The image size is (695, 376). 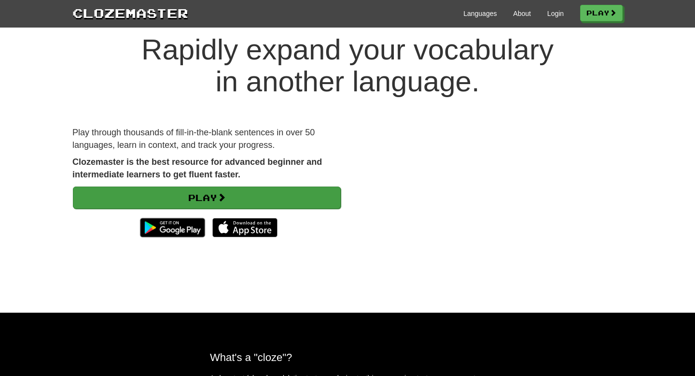 What do you see at coordinates (522, 14) in the screenshot?
I see `a: About` at bounding box center [522, 14].